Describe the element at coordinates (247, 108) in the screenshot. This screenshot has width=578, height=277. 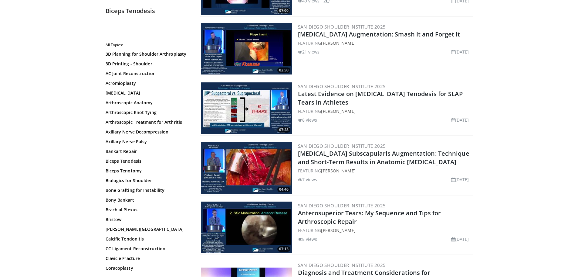
I see `img: c7d0a6b1-5a6e-4412-b4f2-74cae7003d1f.300x170_q85_crop-smart_upscale.jpg` at that location.